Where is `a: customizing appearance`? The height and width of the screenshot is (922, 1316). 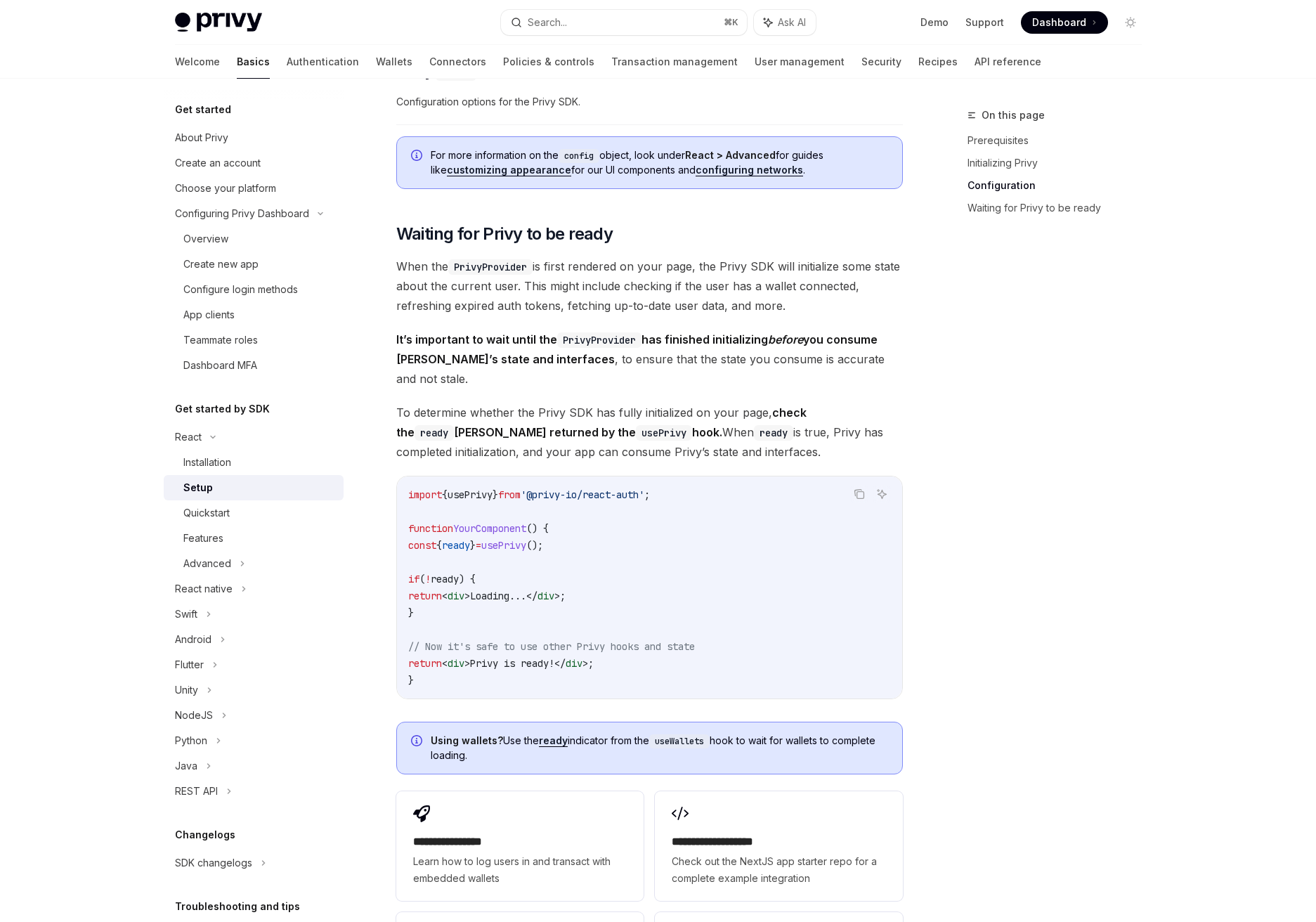
a: customizing appearance is located at coordinates (509, 170).